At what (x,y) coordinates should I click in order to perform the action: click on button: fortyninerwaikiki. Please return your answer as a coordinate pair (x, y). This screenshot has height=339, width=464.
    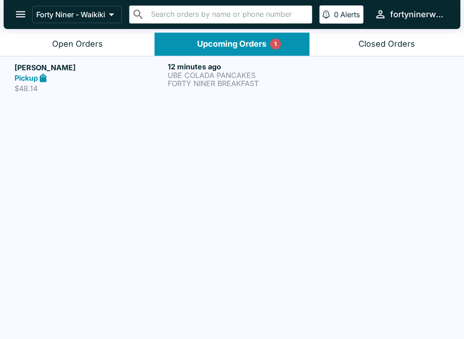
    Looking at the image, I should click on (410, 14).